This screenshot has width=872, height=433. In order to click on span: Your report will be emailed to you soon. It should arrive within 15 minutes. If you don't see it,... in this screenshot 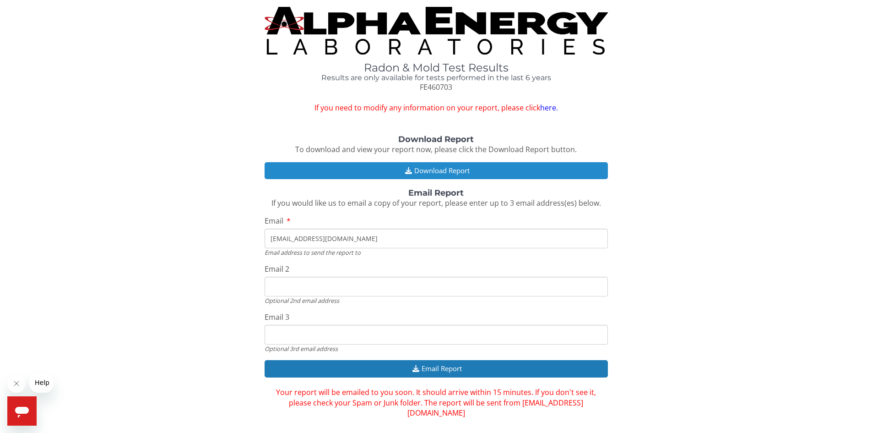, I will do `click(436, 402)`.